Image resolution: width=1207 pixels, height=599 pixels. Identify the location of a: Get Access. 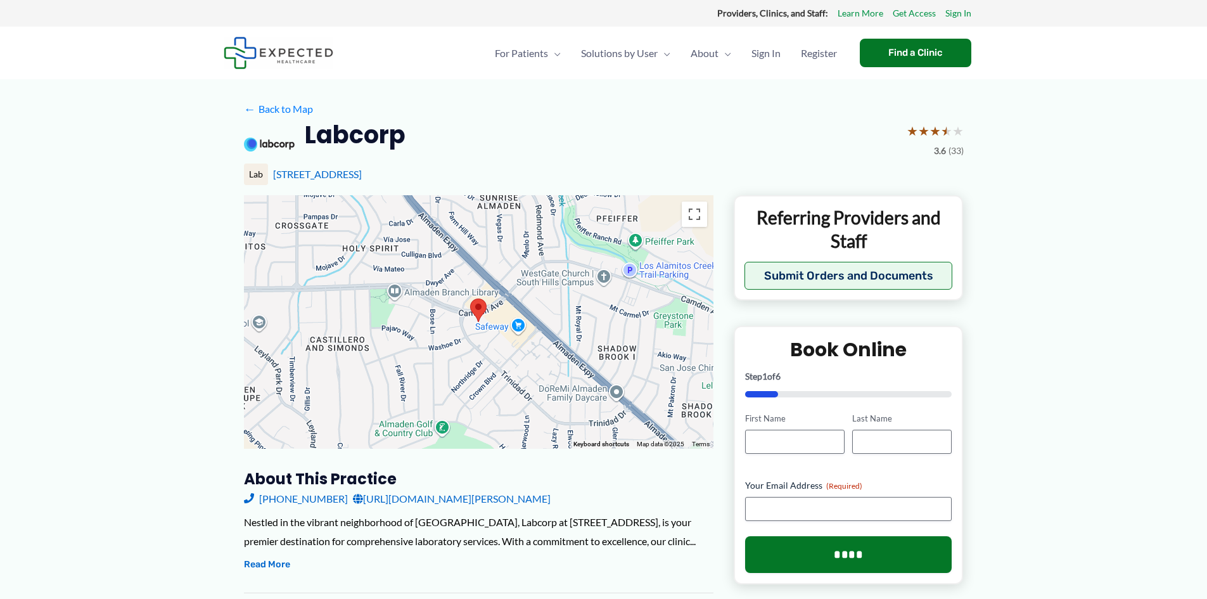
(914, 13).